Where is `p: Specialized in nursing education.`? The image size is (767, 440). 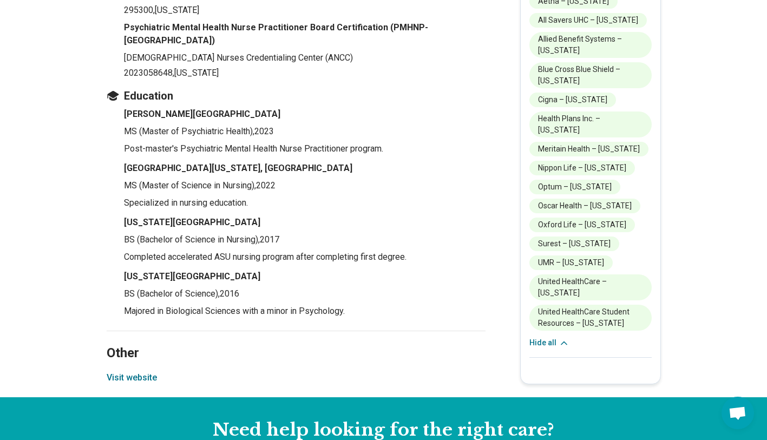
p: Specialized in nursing education. is located at coordinates (305, 203).